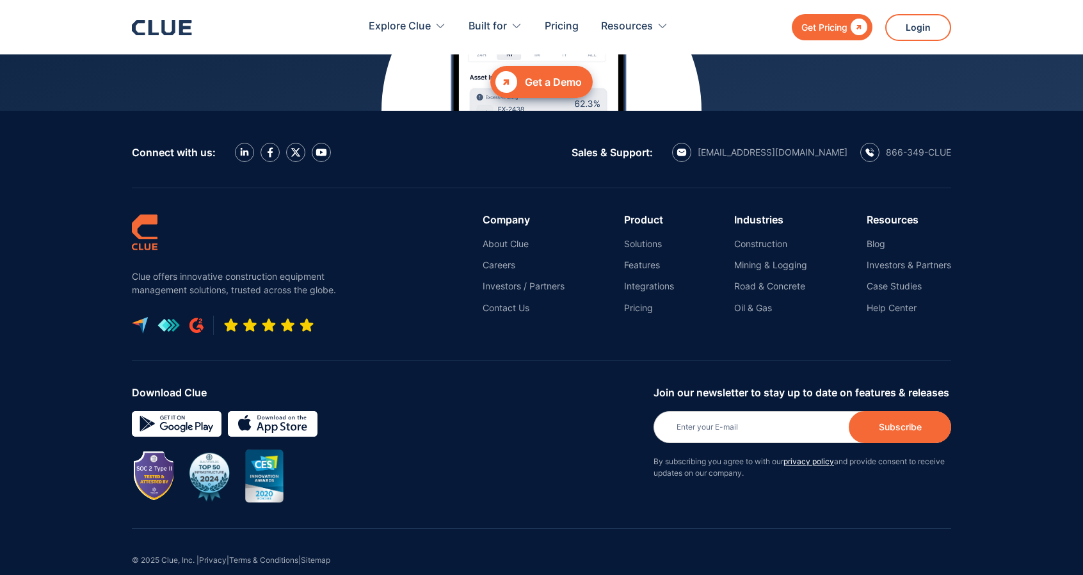 The height and width of the screenshot is (575, 1083). I want to click on div: Chat Widget, so click(968, 485).